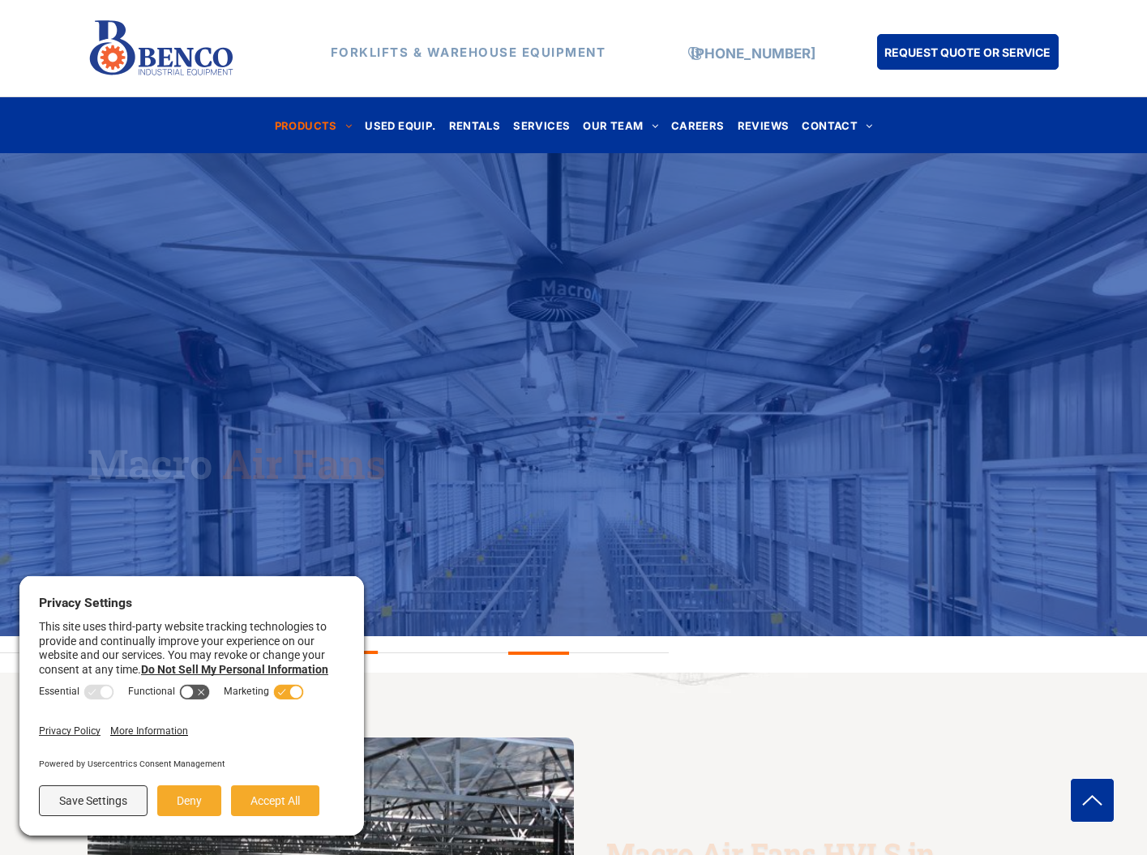 The width and height of the screenshot is (1147, 855). I want to click on a: USED EQUIP., so click(400, 125).